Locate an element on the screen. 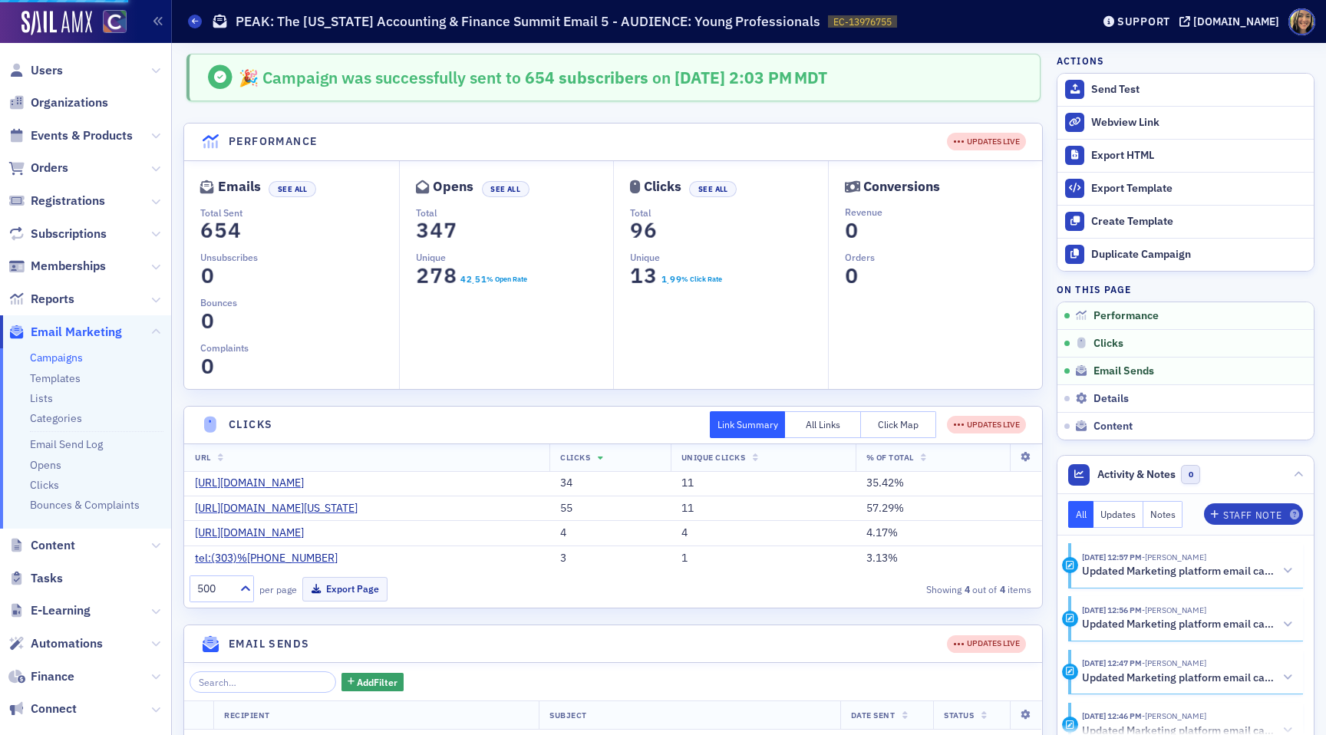 Image resolution: width=1326 pixels, height=735 pixels. span: Clicks is located at coordinates (1108, 344).